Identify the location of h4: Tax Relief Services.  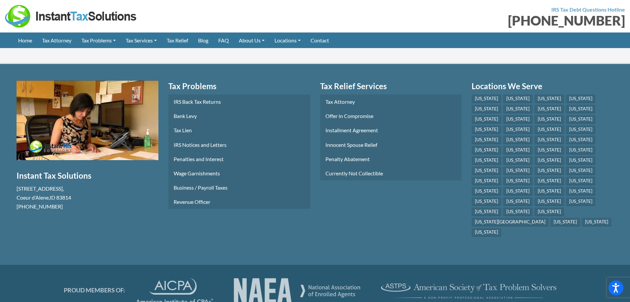
(391, 86).